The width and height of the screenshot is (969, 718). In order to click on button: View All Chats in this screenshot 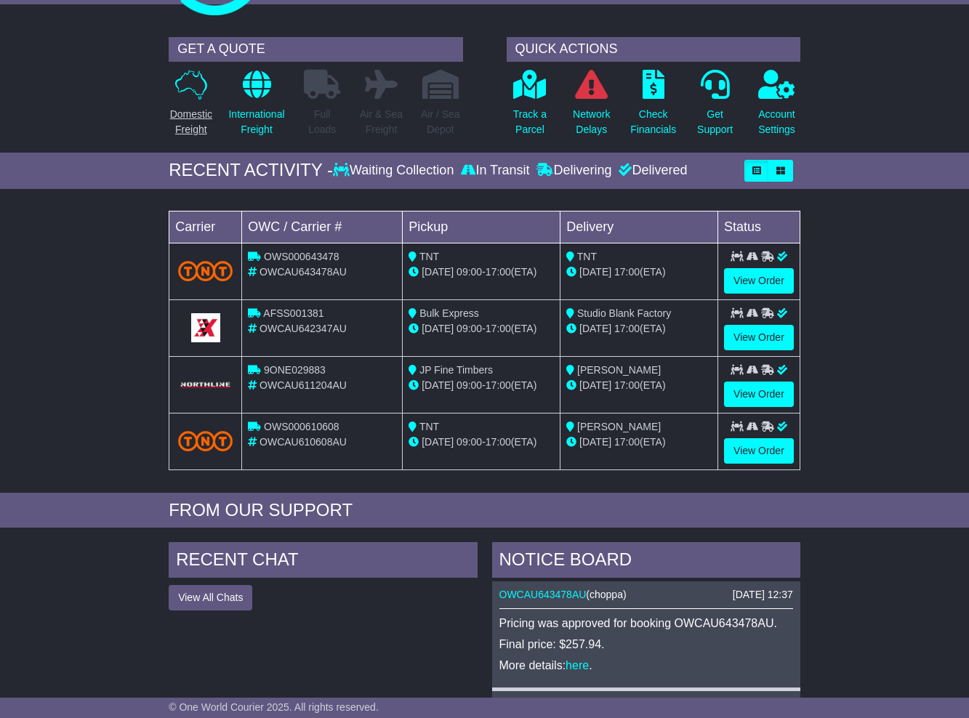, I will do `click(210, 597)`.